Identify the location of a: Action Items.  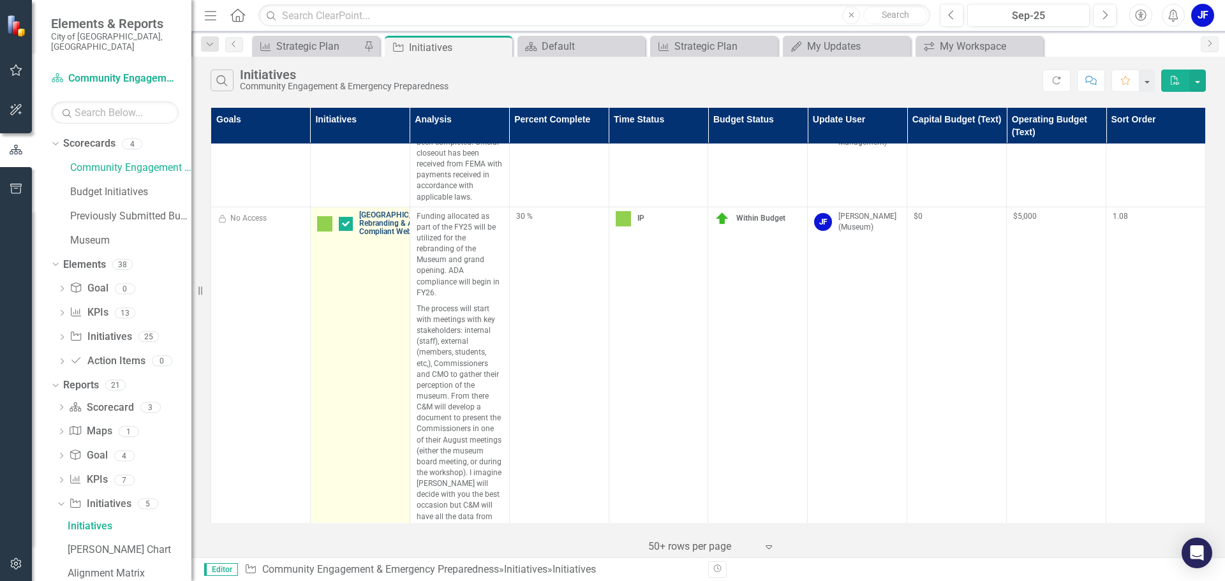
(107, 361).